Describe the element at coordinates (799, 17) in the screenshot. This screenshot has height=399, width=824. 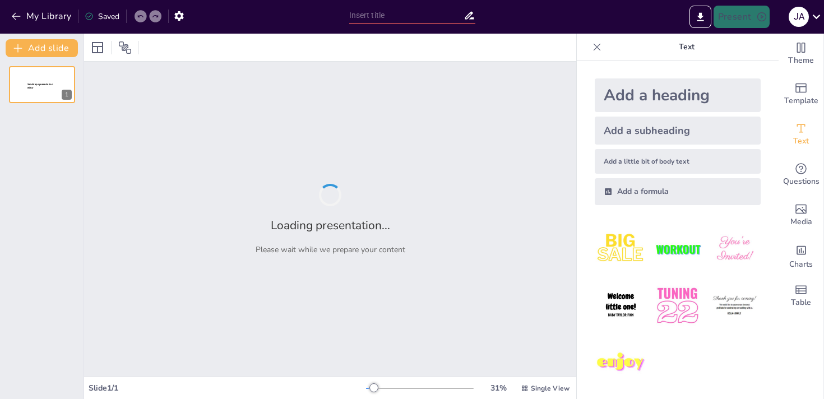
I see `button: J A` at that location.